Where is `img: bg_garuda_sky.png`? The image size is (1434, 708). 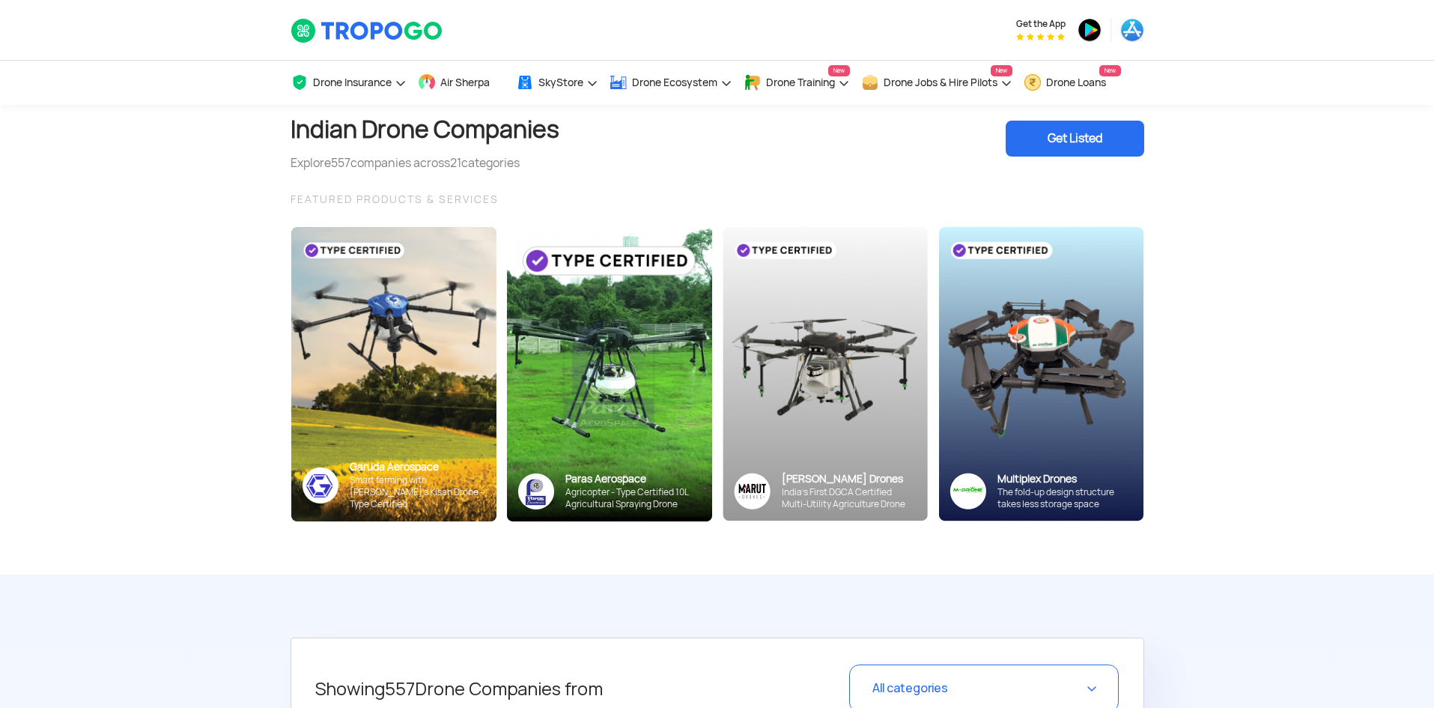 img: bg_garuda_sky.png is located at coordinates (394, 374).